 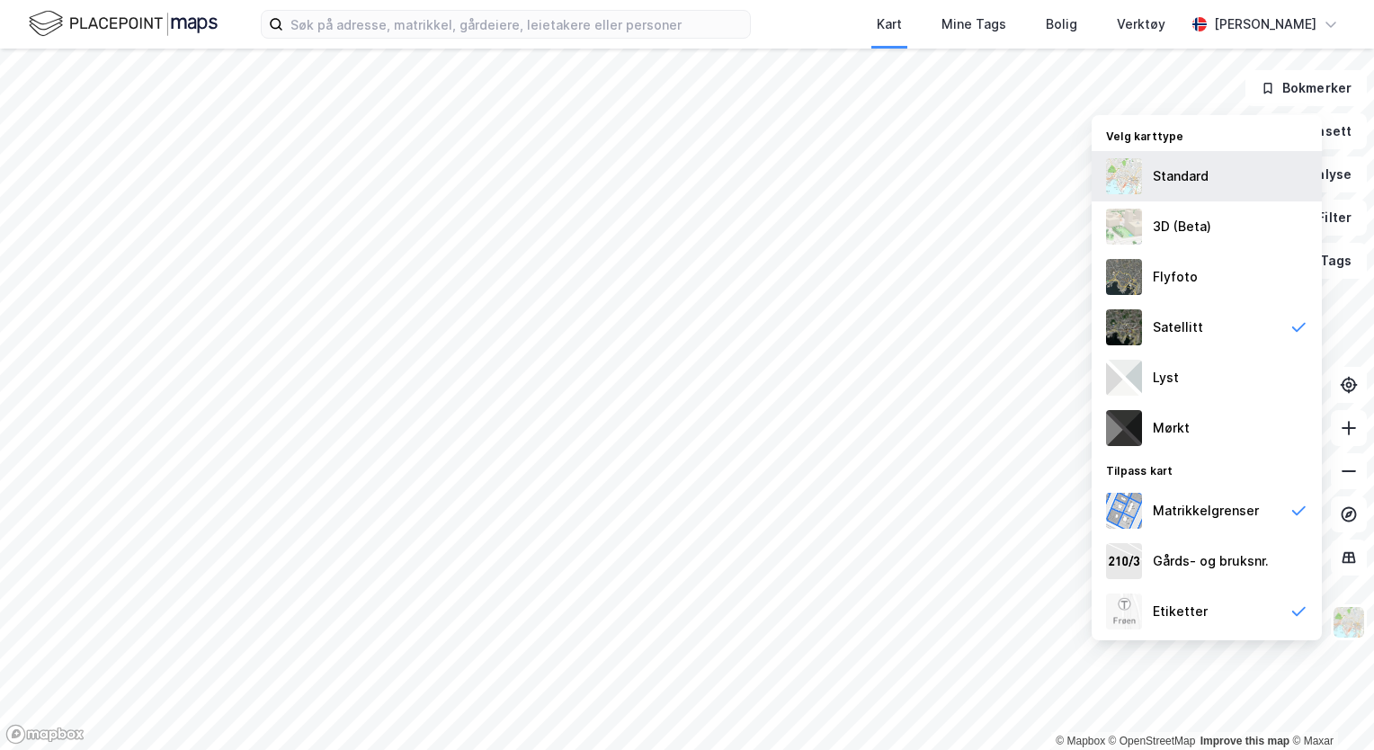 I want to click on div: Standard, so click(x=1180, y=176).